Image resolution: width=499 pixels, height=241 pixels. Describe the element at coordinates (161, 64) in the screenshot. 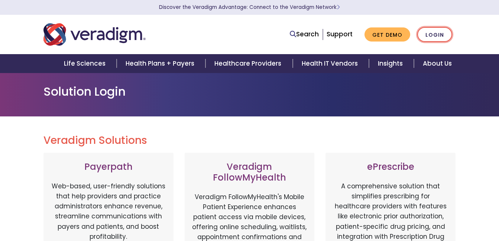

I see `a: Health Plans + Payers` at that location.